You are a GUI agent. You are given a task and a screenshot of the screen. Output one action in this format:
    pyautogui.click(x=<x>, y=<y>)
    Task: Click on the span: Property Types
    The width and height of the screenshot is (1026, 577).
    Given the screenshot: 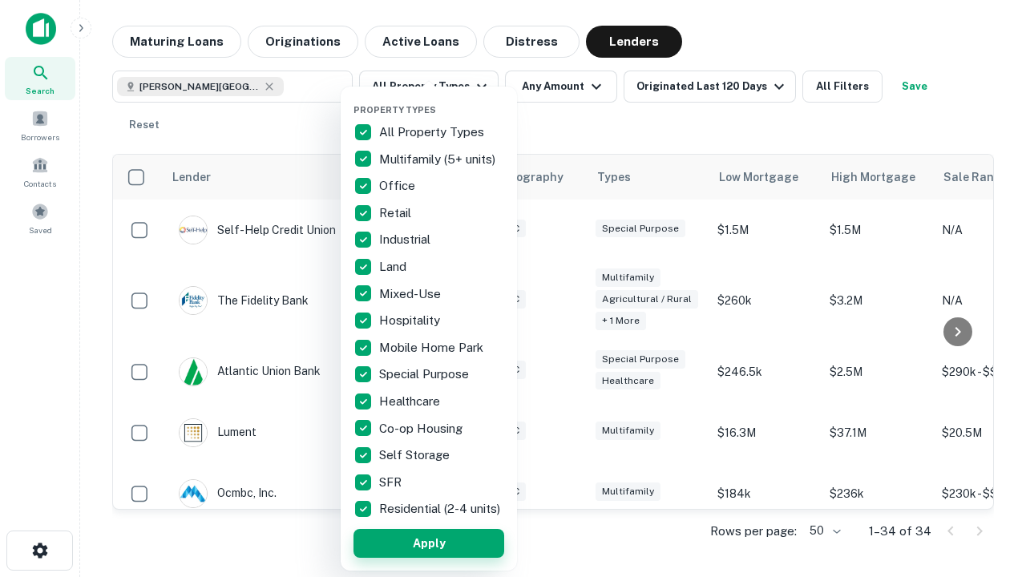 What is the action you would take?
    pyautogui.click(x=394, y=110)
    